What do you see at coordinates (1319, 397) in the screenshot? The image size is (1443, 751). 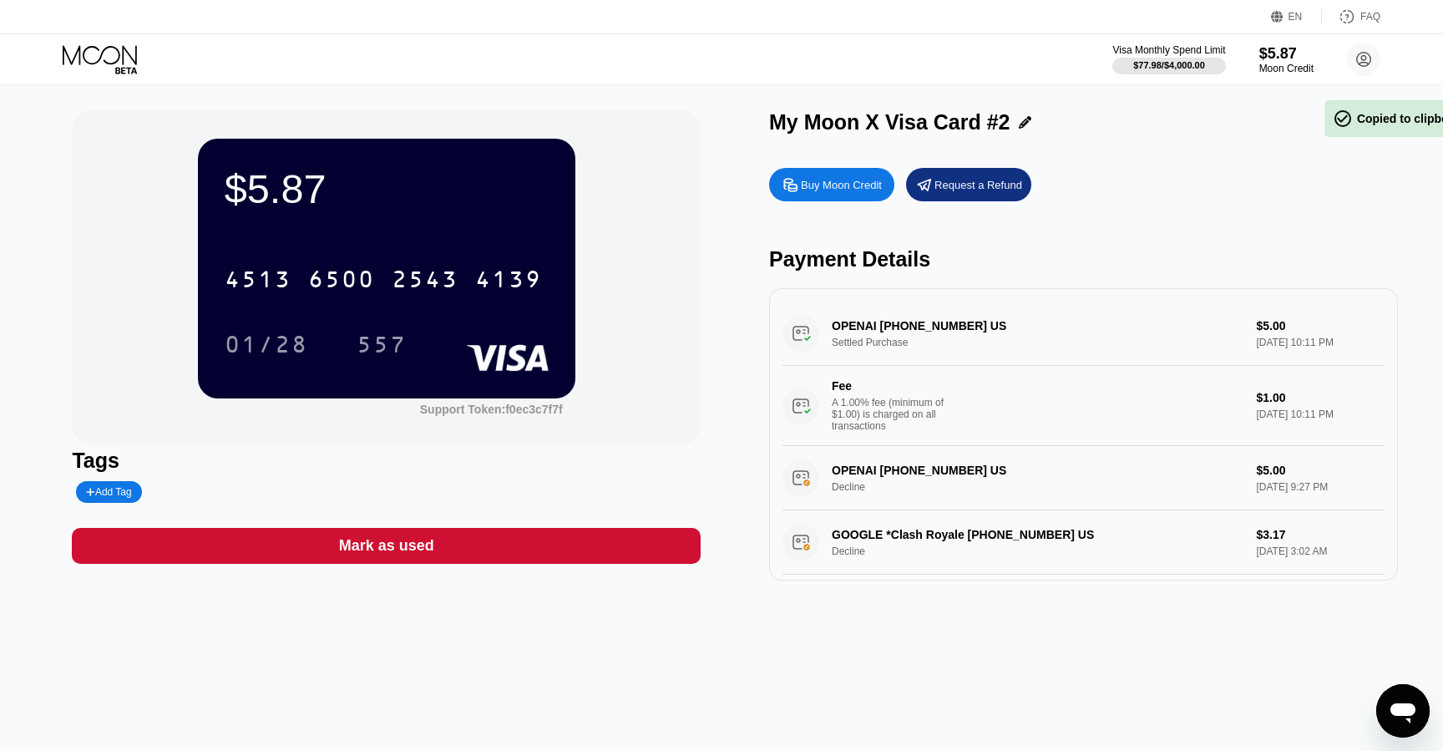 I see `div: $1.00` at bounding box center [1319, 397].